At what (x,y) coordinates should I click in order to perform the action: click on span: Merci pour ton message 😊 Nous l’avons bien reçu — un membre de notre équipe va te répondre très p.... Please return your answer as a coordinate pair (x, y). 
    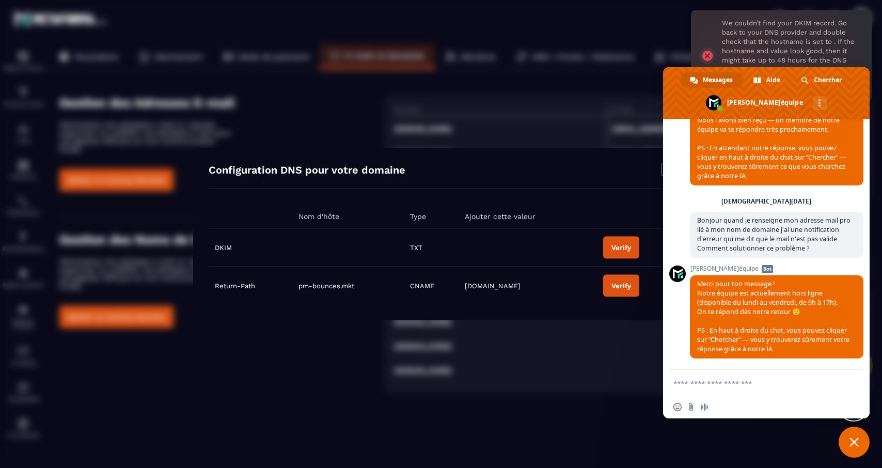
    Looking at the image, I should click on (772, 143).